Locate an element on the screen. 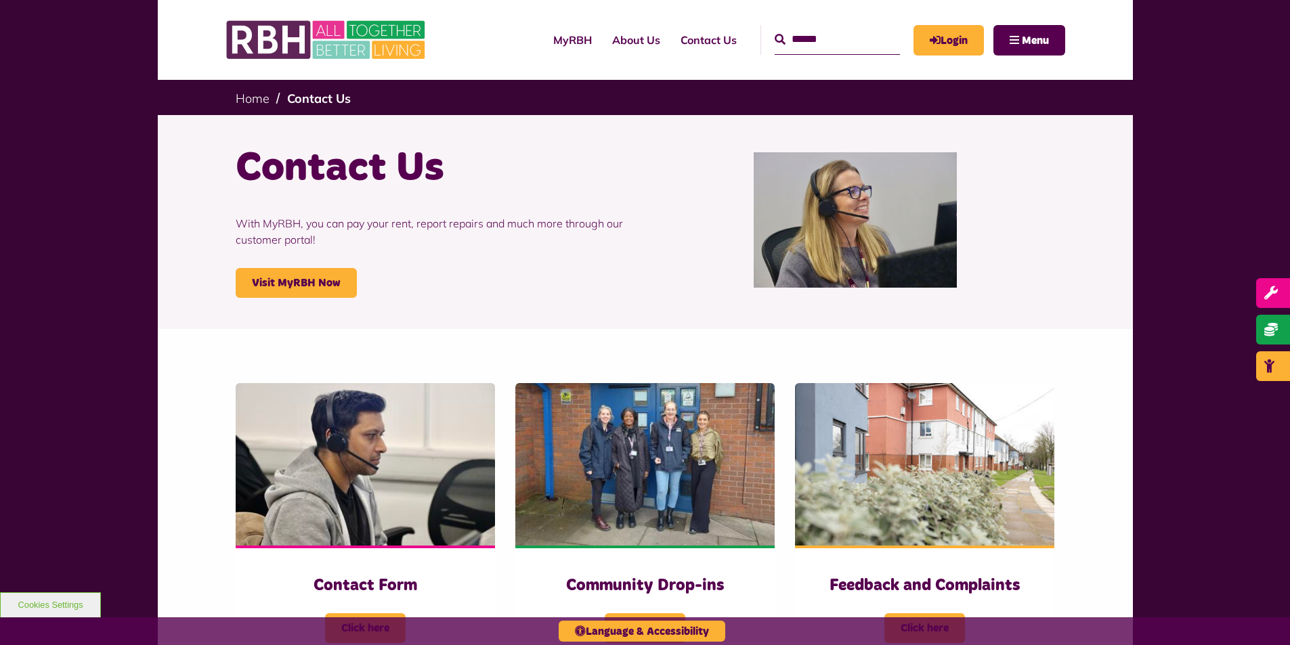 The height and width of the screenshot is (645, 1290). img: RBH is located at coordinates (327, 40).